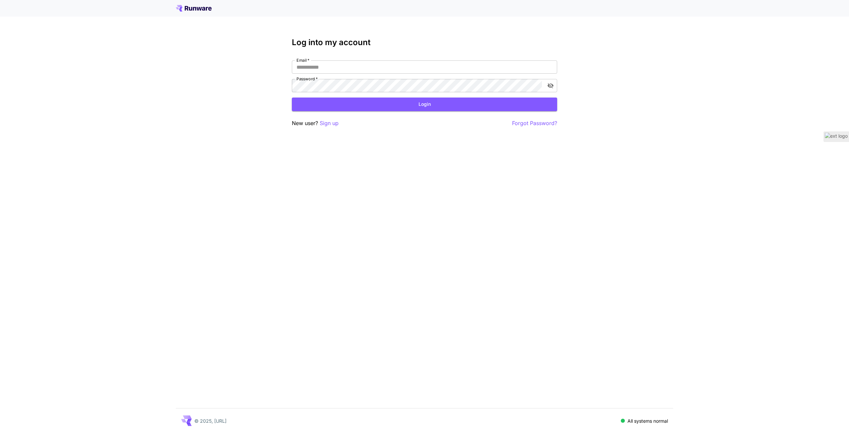 Image resolution: width=849 pixels, height=433 pixels. Describe the element at coordinates (425, 42) in the screenshot. I see `h3: Log into my account` at that location.